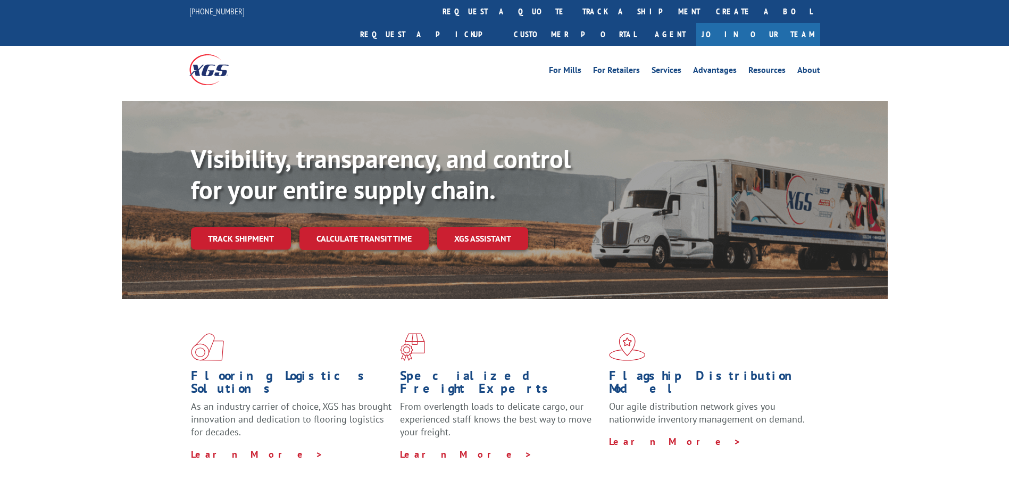 The image size is (1009, 496). What do you see at coordinates (412, 347) in the screenshot?
I see `img: xgs-icon-focused-on-flooring-red` at bounding box center [412, 347].